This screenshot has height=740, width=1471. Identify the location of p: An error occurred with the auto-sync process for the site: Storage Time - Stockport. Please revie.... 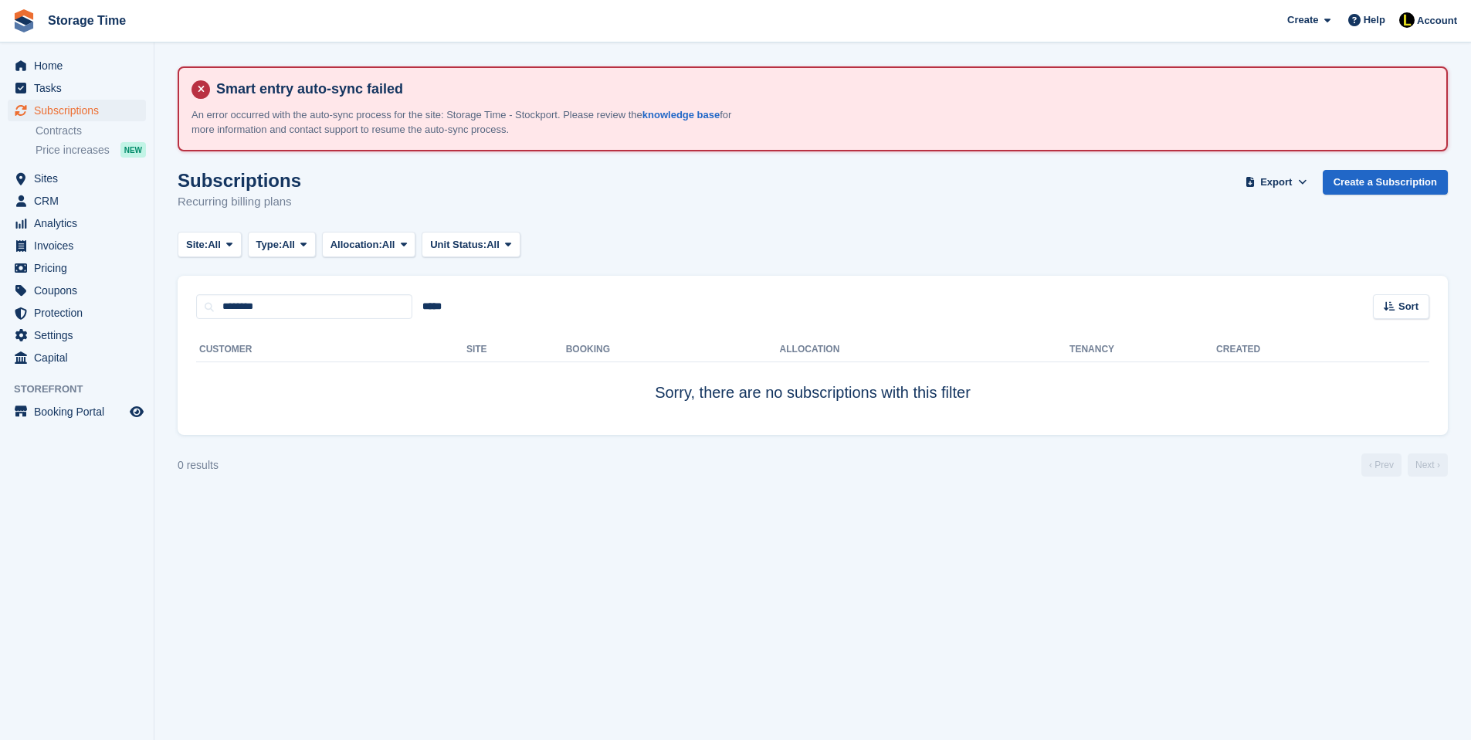
(462, 122).